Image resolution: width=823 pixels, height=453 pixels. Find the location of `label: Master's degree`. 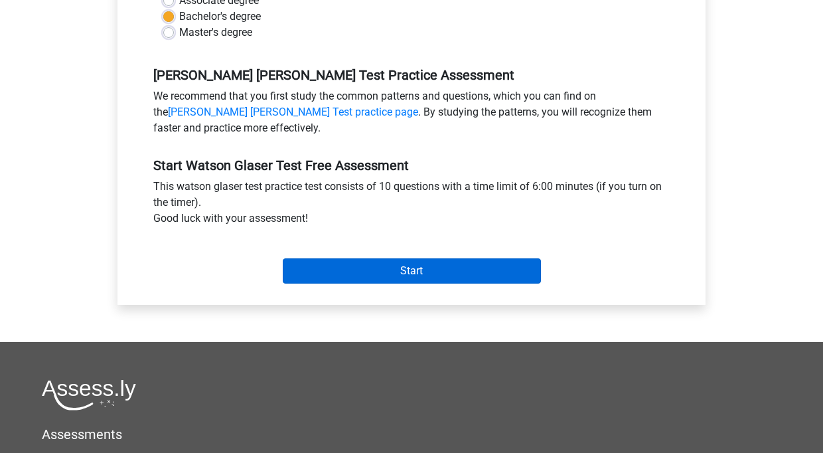

label: Master's degree is located at coordinates (216, 33).